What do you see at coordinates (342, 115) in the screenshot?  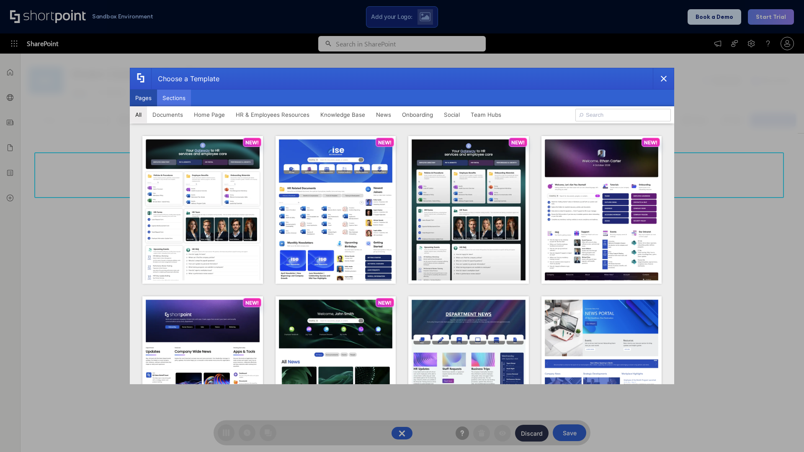 I see `button: Knowledge Base` at bounding box center [342, 115].